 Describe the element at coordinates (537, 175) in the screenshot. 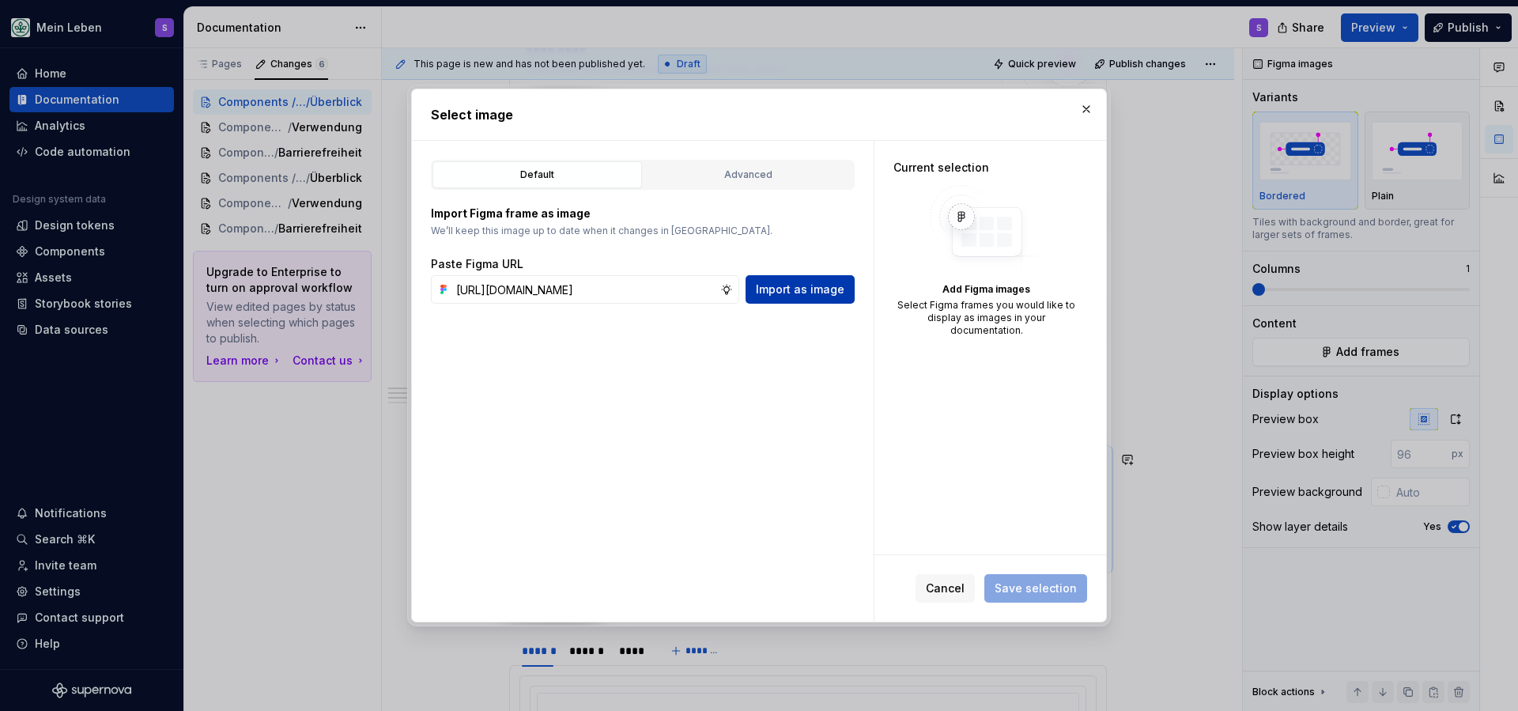

I see `div: Default` at that location.